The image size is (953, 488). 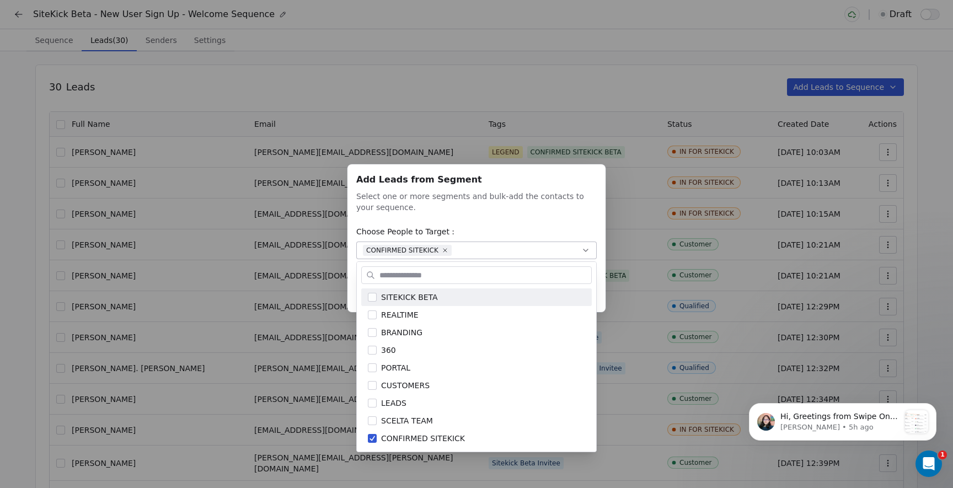 What do you see at coordinates (405, 385) in the screenshot?
I see `span: CUSTOMERS` at bounding box center [405, 385].